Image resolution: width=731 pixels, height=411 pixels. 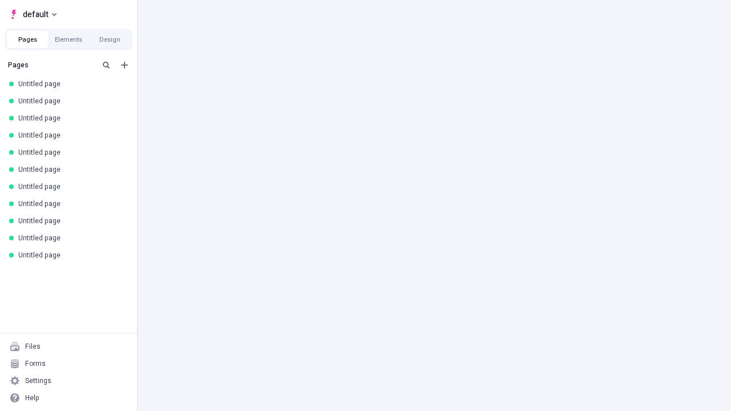 I want to click on div: Settings, so click(x=38, y=381).